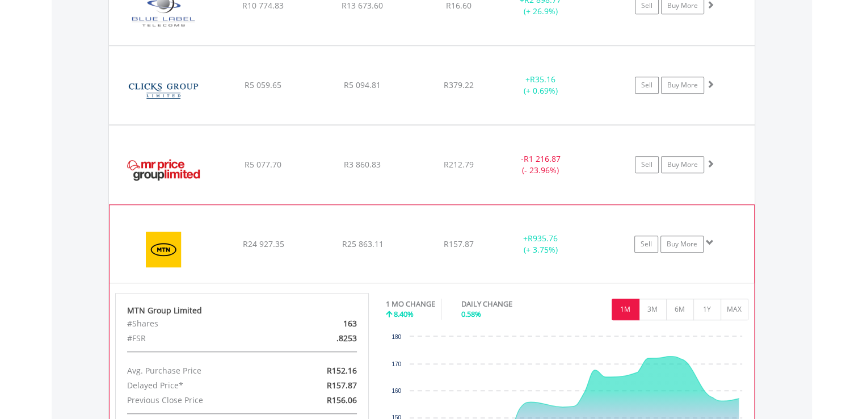  Describe the element at coordinates (263, 85) in the screenshot. I see `span: R5 059.65` at that location.